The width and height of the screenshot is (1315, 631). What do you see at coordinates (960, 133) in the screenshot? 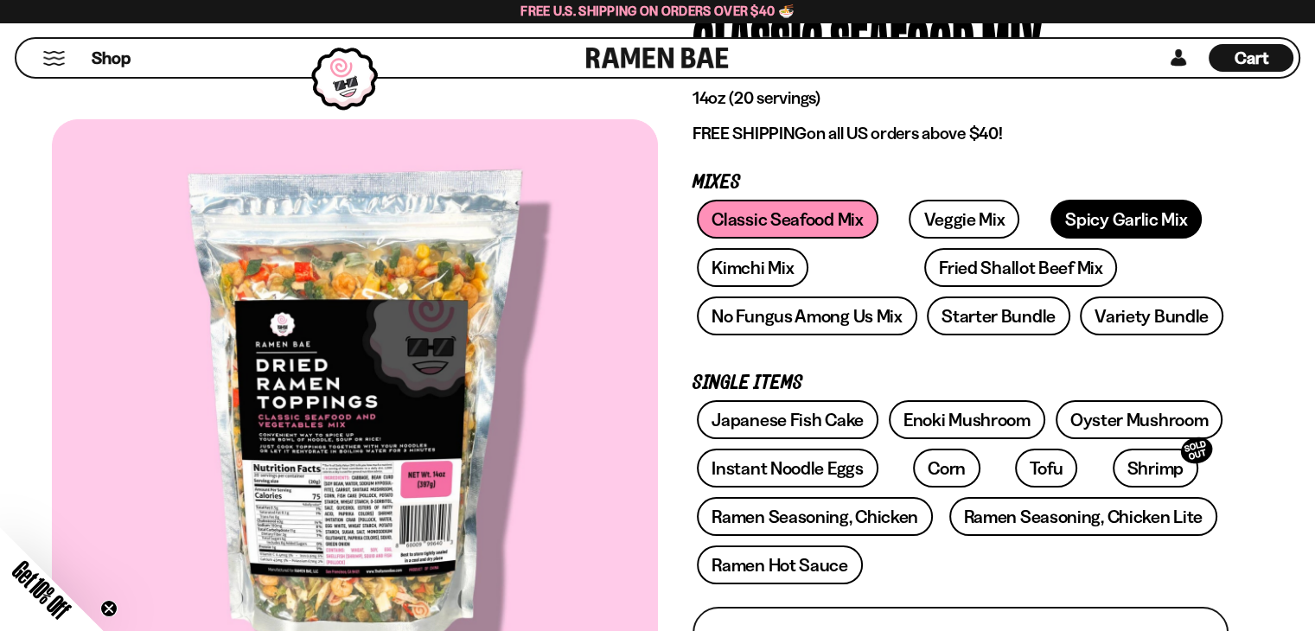
I see `p: on all US orders above $40!` at bounding box center [960, 133].